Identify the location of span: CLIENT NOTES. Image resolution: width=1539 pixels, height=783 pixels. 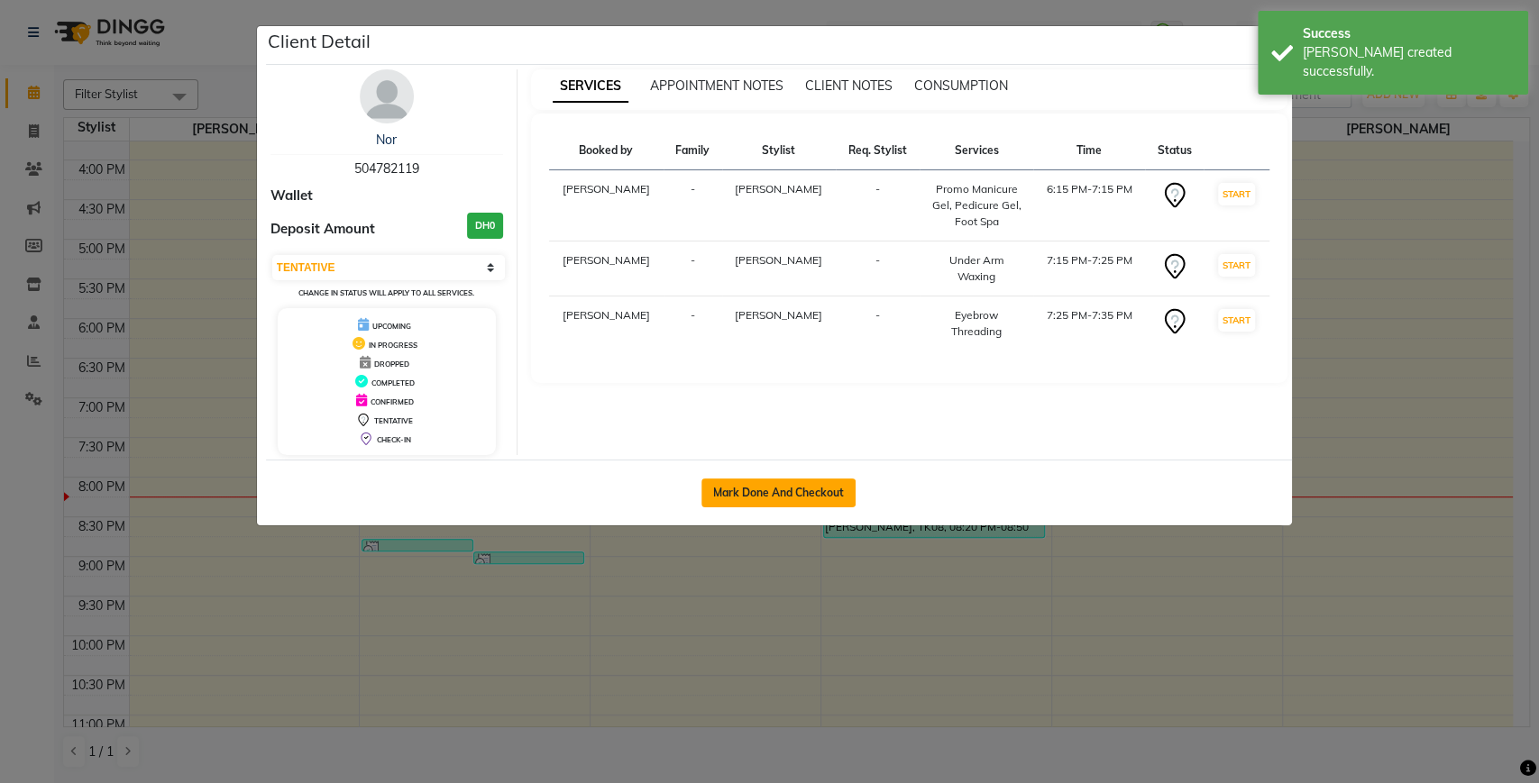
(848, 86).